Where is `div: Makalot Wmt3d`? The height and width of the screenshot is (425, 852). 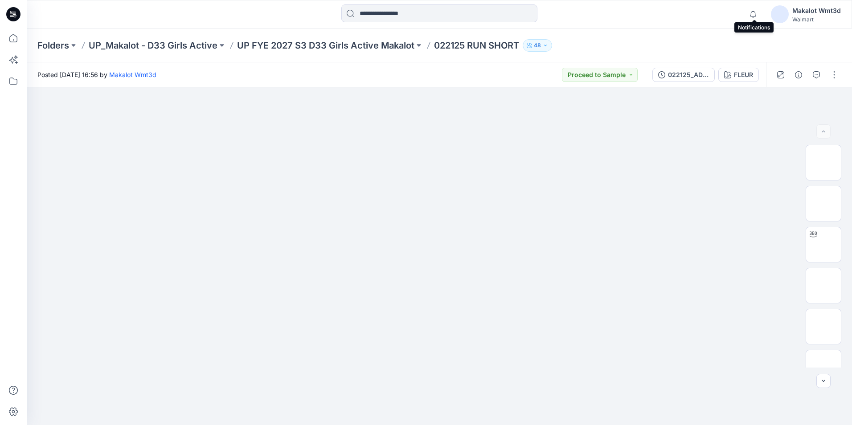 div: Makalot Wmt3d is located at coordinates (816, 11).